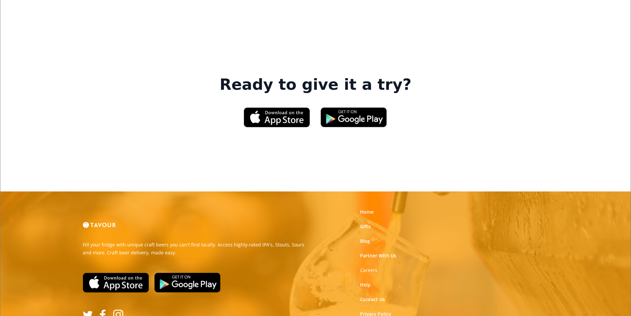 The image size is (631, 316). What do you see at coordinates (367, 212) in the screenshot?
I see `a: Home` at bounding box center [367, 212].